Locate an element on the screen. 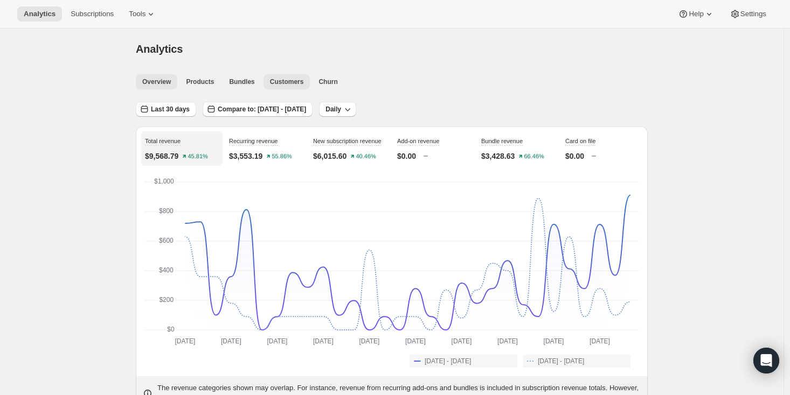  button: Subscriptions is located at coordinates (92, 14).